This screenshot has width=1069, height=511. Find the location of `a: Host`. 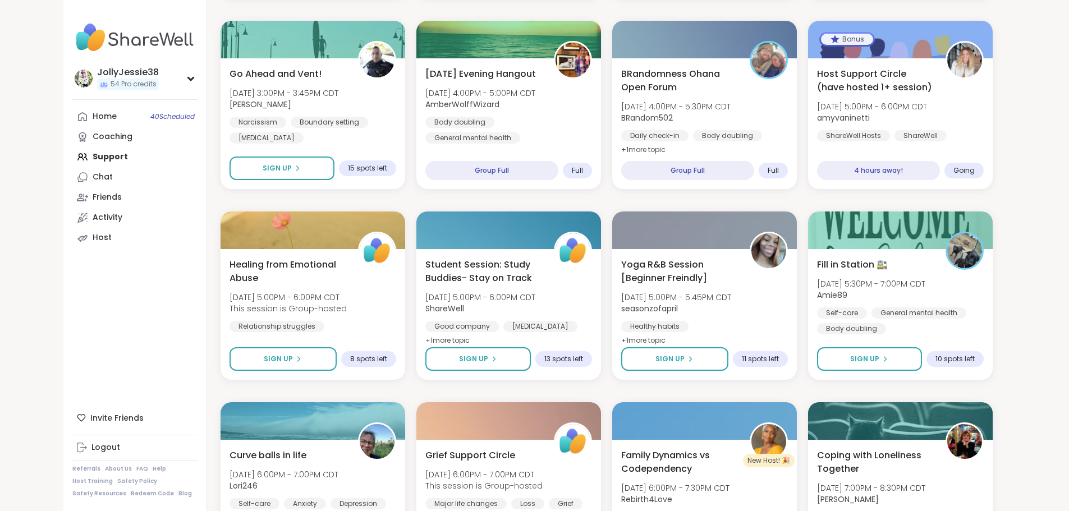

a: Host is located at coordinates (135, 238).